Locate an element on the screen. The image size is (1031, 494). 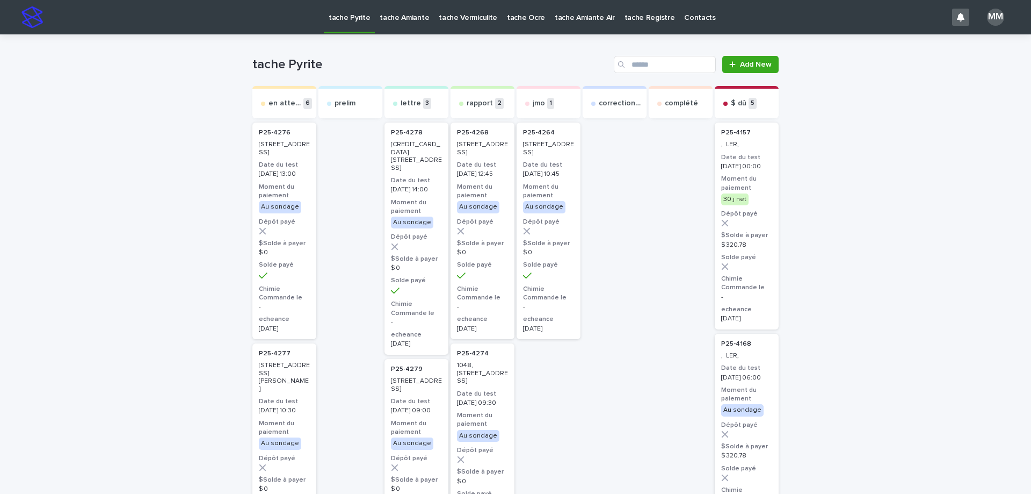
p: $ 320.78 is located at coordinates (747, 455).